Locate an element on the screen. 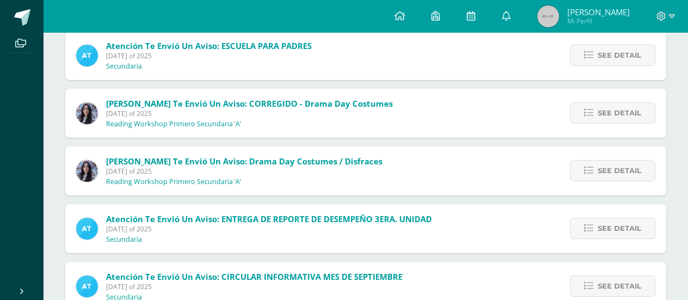  img: 45x45 is located at coordinates (548, 16).